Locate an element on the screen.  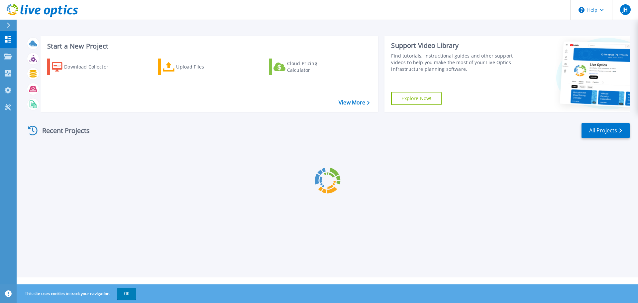
a: Download Collector is located at coordinates (84, 67).